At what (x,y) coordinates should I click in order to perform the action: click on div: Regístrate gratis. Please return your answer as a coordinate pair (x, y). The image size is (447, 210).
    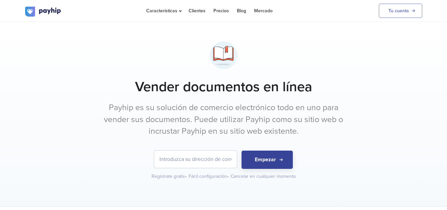
    Looking at the image, I should click on (169, 176).